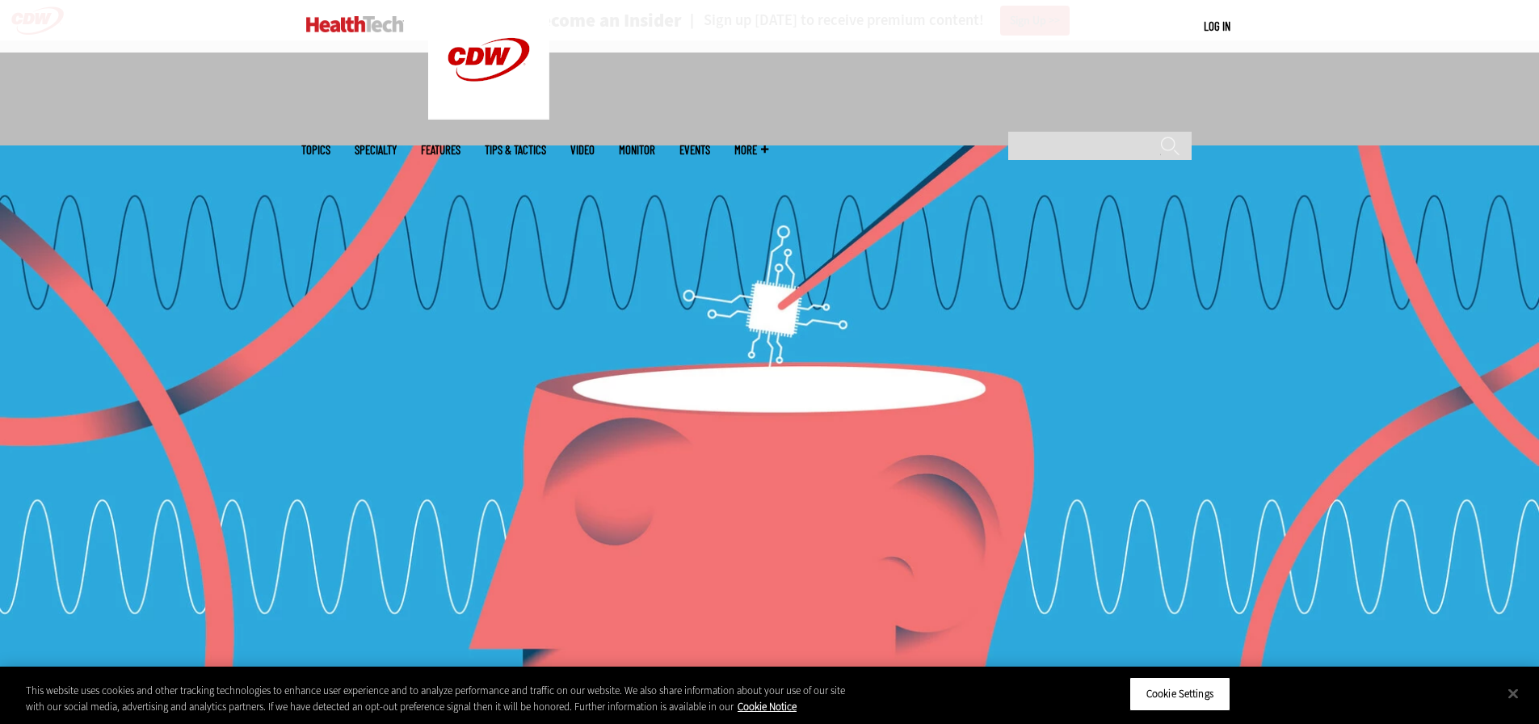  Describe the element at coordinates (636, 149) in the screenshot. I see `a: MonITor` at that location.